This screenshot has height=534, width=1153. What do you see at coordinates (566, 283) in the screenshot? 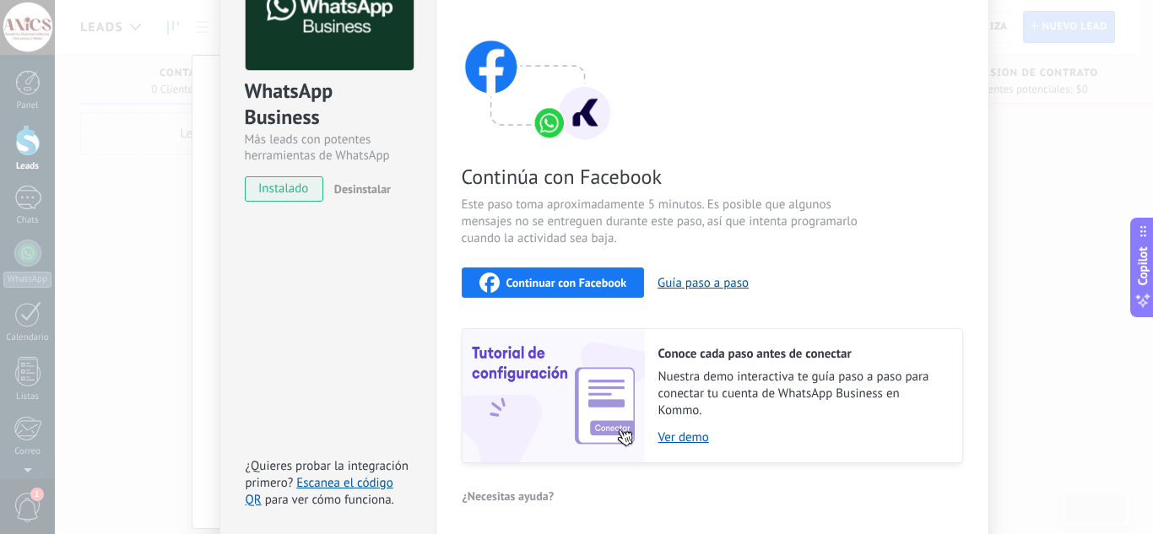
I see `span: Continuar con Facebook` at bounding box center [566, 283].